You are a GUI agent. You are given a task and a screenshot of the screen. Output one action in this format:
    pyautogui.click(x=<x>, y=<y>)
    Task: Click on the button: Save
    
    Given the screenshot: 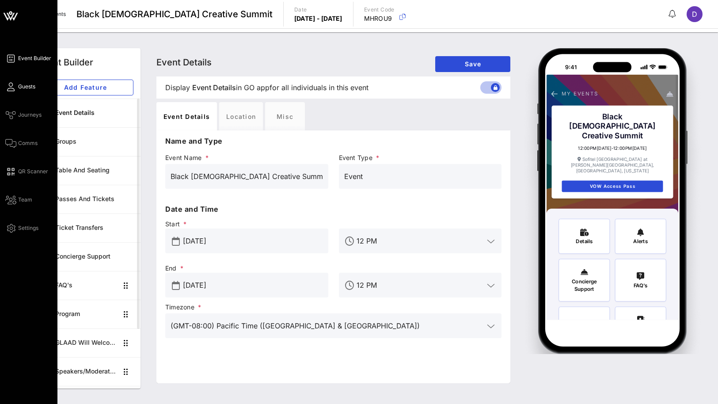 What is the action you would take?
    pyautogui.click(x=473, y=64)
    